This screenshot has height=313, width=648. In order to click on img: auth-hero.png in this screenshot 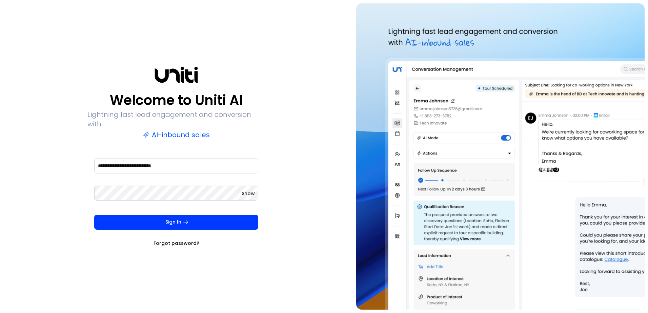, I will do `click(500, 157)`.